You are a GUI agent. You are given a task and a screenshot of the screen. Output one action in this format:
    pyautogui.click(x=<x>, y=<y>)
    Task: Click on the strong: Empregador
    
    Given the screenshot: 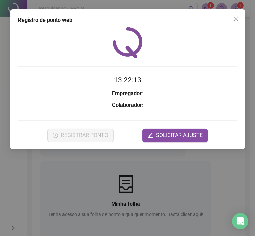 What is the action you would take?
    pyautogui.click(x=127, y=93)
    